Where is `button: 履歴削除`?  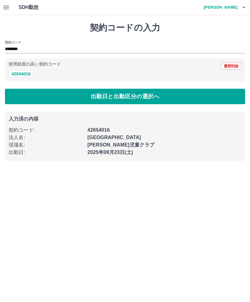 button: 履歴削除 is located at coordinates (231, 66).